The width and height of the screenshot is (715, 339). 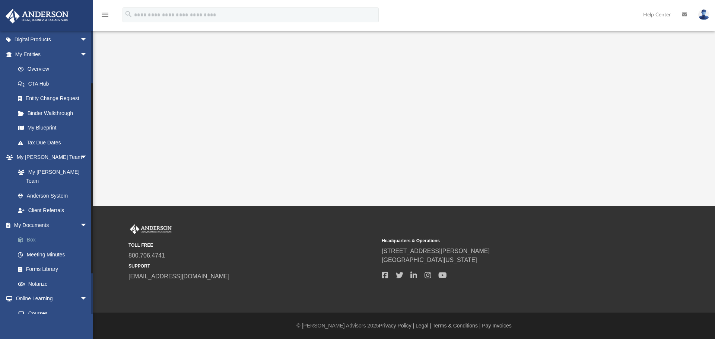 What do you see at coordinates (54, 240) in the screenshot?
I see `a: Box` at bounding box center [54, 240].